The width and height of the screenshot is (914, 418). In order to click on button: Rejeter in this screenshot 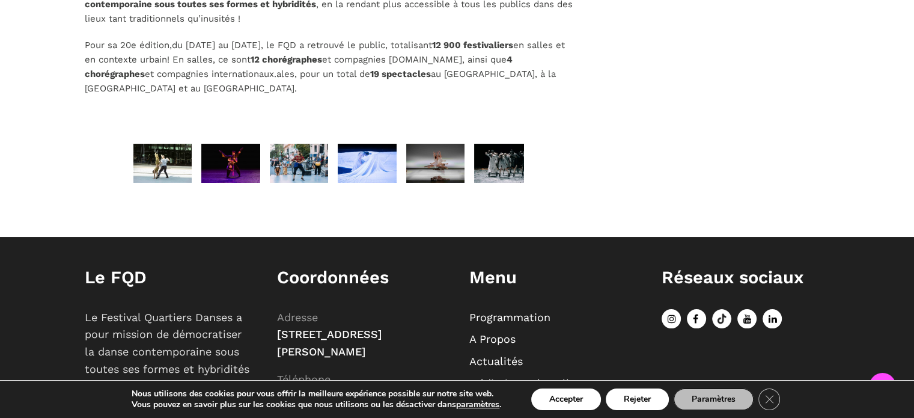, I will do `click(637, 399)`.